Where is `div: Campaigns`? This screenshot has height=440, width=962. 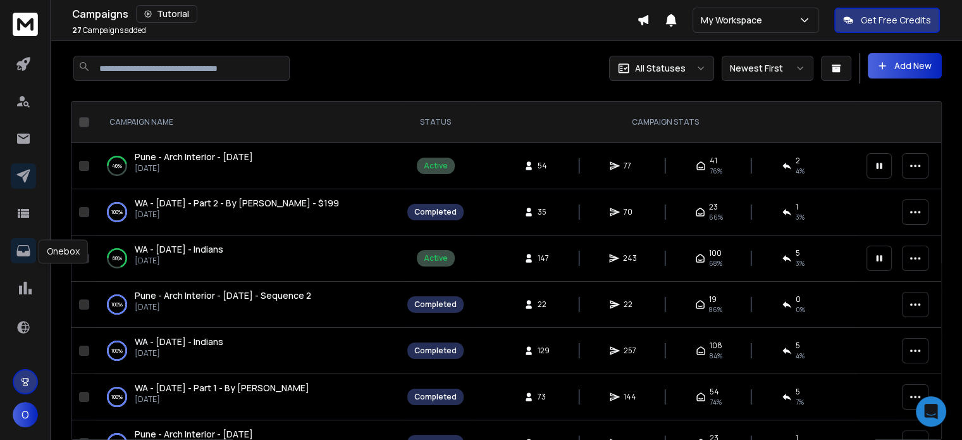
div: Campaigns is located at coordinates (354, 14).